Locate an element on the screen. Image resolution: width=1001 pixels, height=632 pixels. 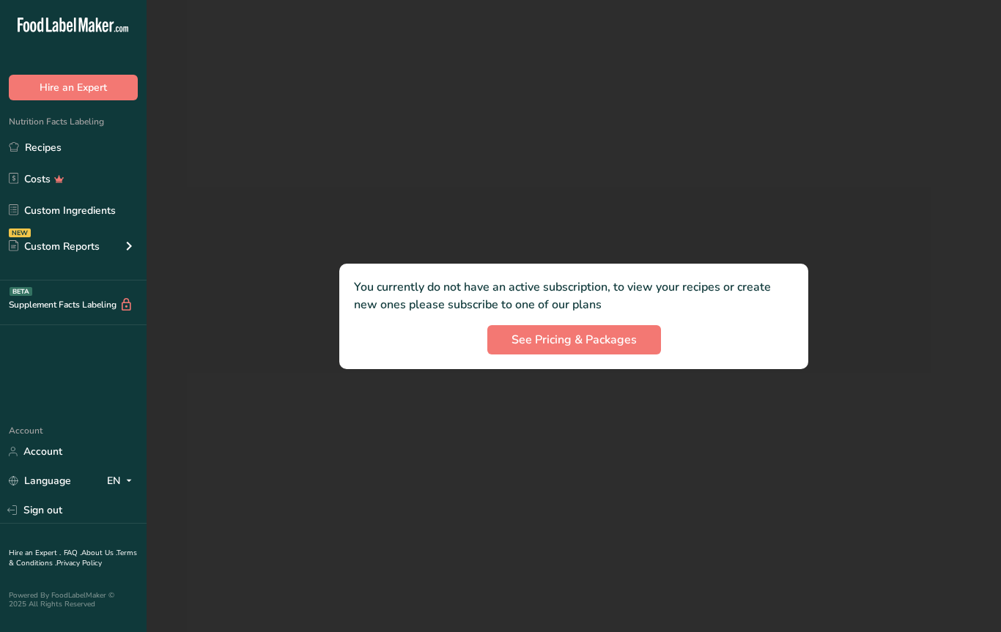
p: You currently do not have an active subscription, to view your recipes or create new ones please ... is located at coordinates (574, 296).